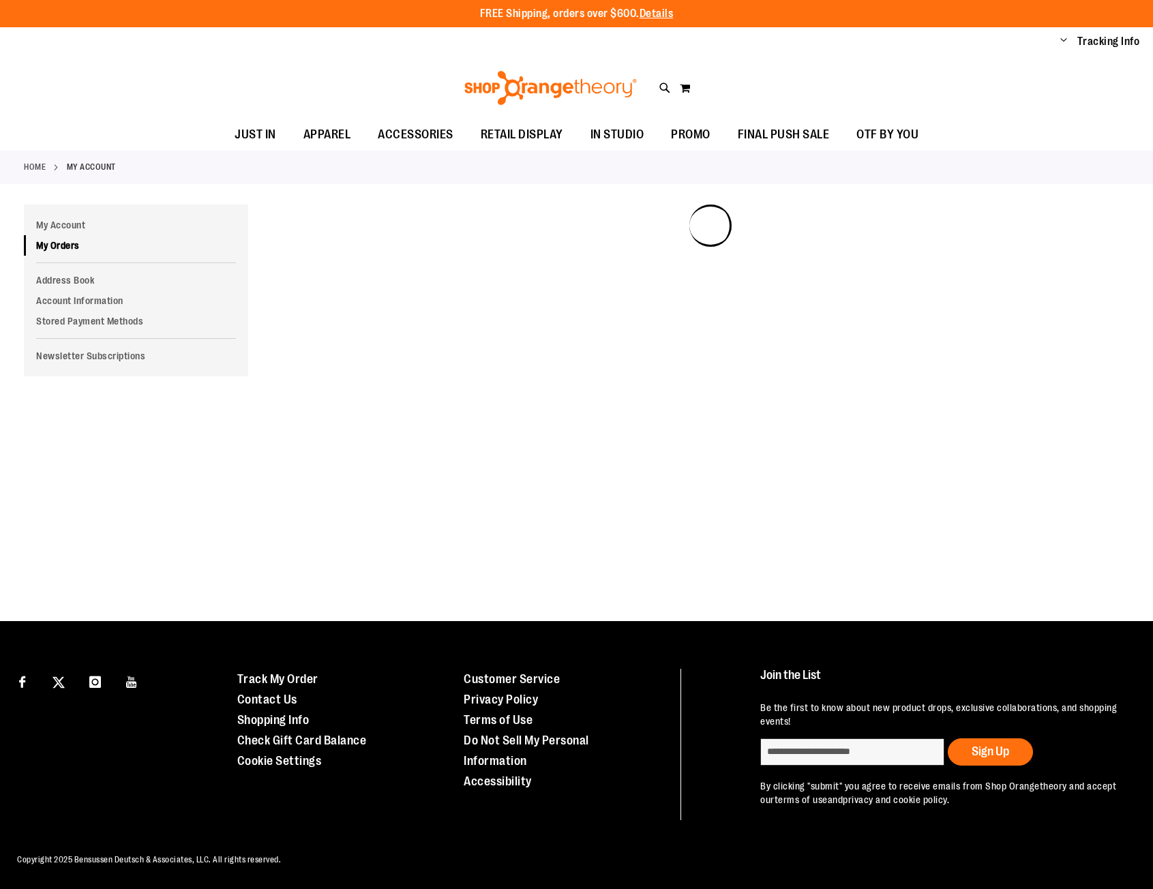 The width and height of the screenshot is (1153, 889). I want to click on span: PROMO, so click(691, 134).